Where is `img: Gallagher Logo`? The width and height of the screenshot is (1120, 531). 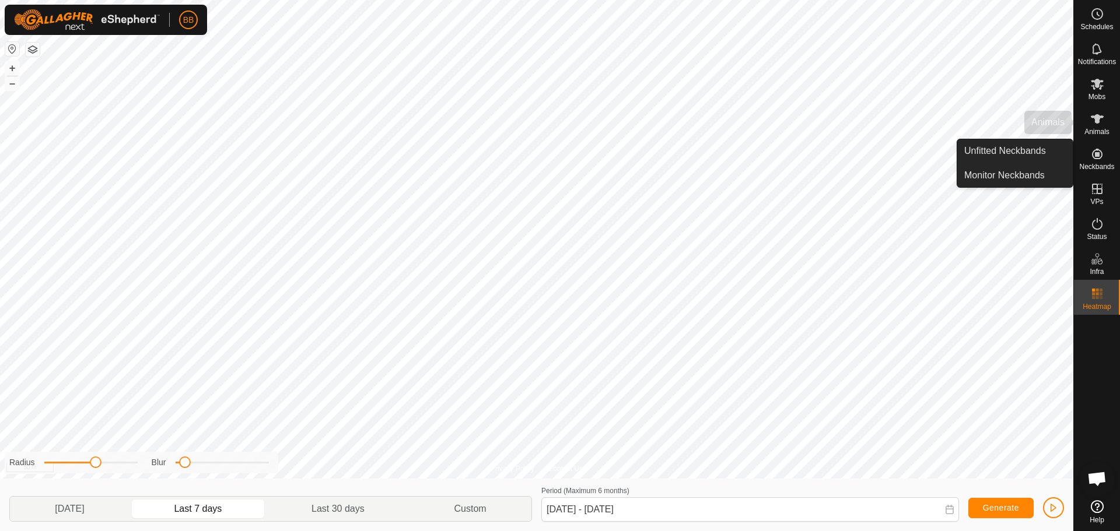 img: Gallagher Logo is located at coordinates (87, 20).